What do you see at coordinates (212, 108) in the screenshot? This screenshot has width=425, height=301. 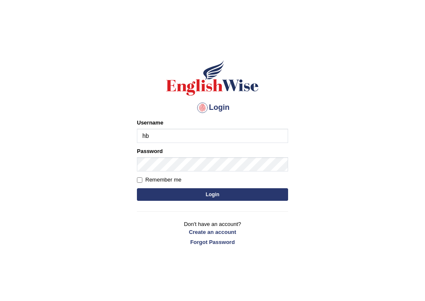 I see `h4: Login` at bounding box center [212, 108].